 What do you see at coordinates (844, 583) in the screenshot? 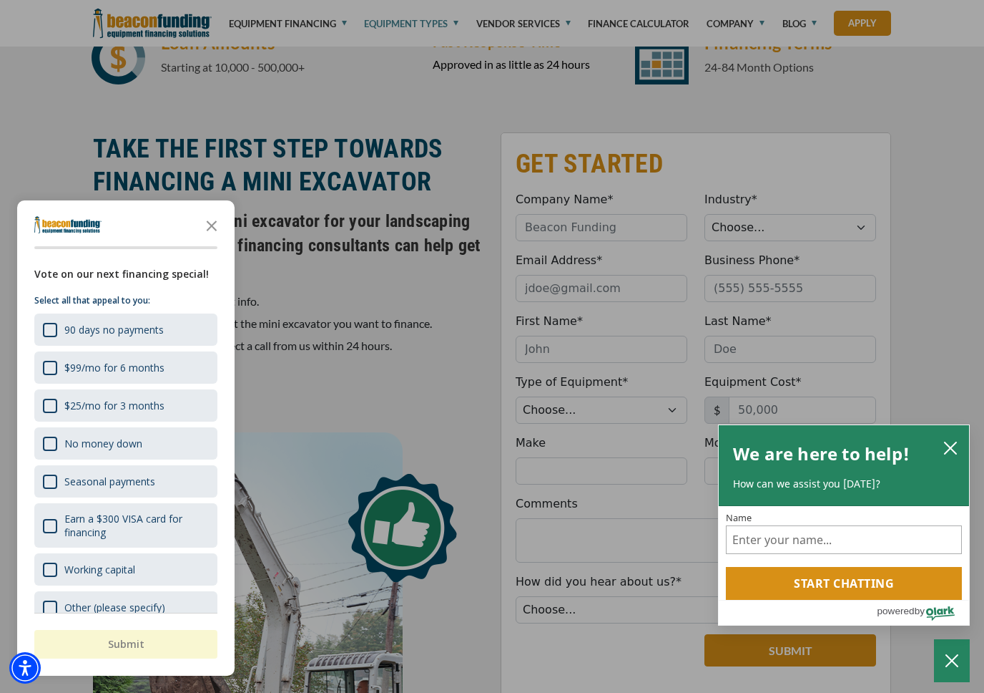
I see `button: Start chatting` at bounding box center [844, 583].